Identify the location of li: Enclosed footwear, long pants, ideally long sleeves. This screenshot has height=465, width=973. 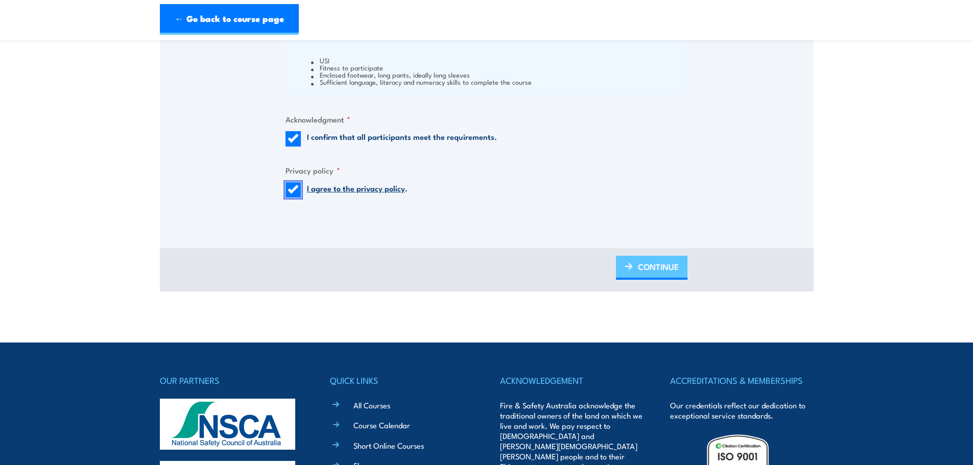
(498, 75).